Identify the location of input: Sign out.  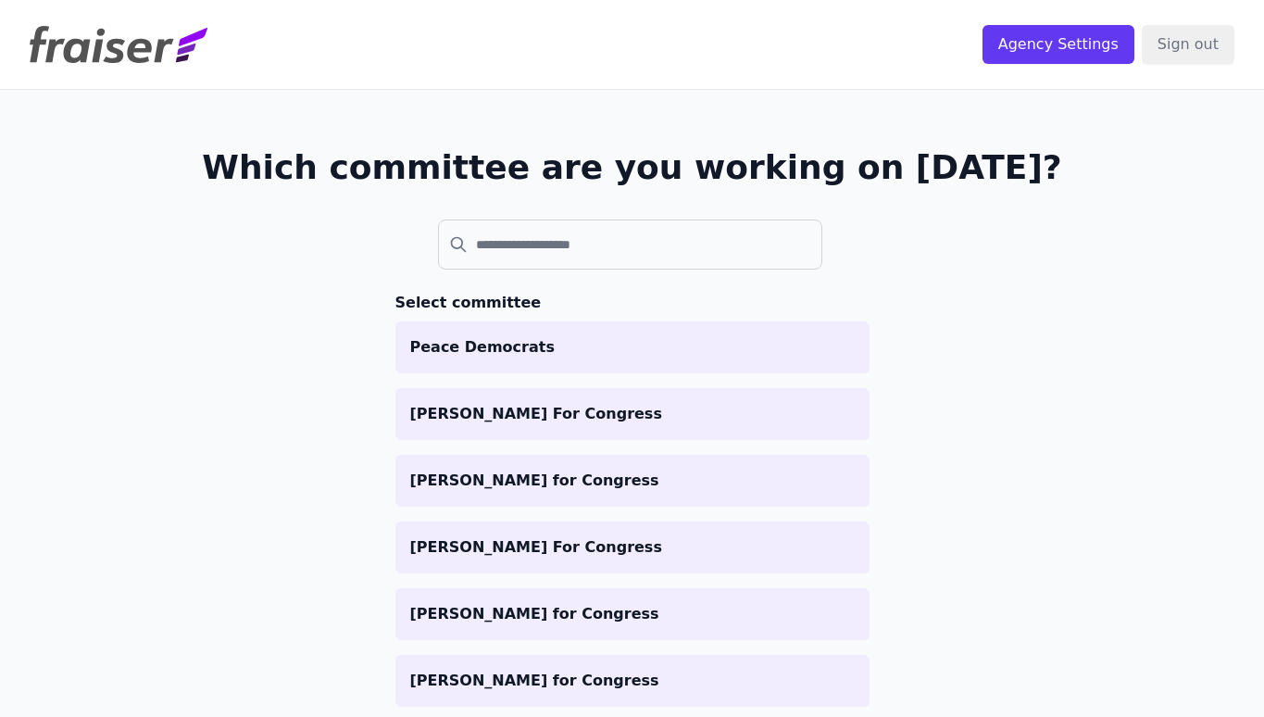
(1188, 44).